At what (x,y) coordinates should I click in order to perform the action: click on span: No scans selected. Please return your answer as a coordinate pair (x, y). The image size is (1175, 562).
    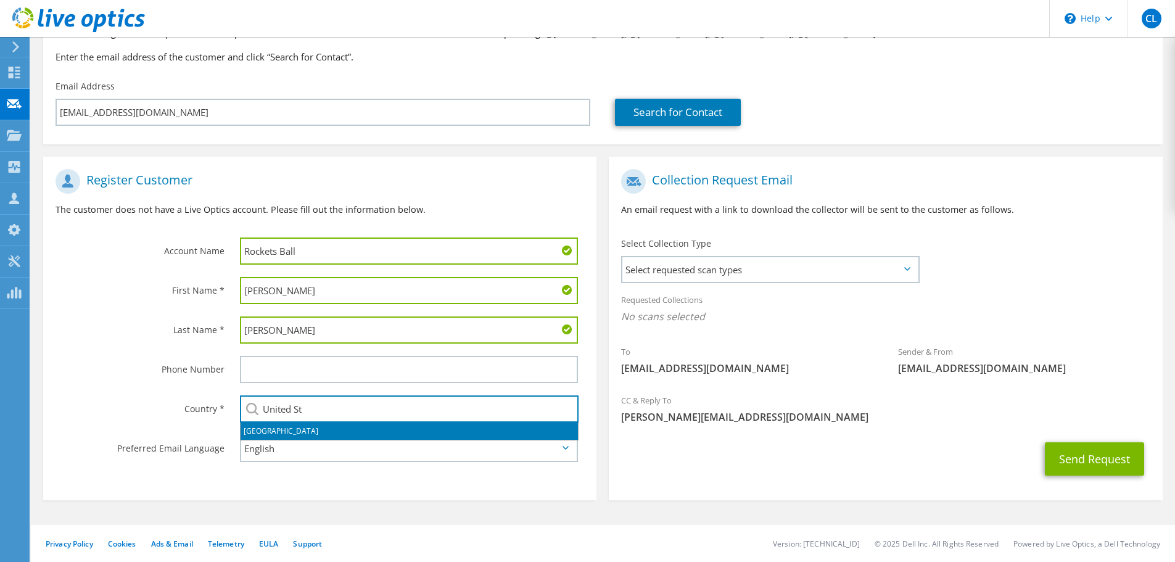
    Looking at the image, I should click on (885, 317).